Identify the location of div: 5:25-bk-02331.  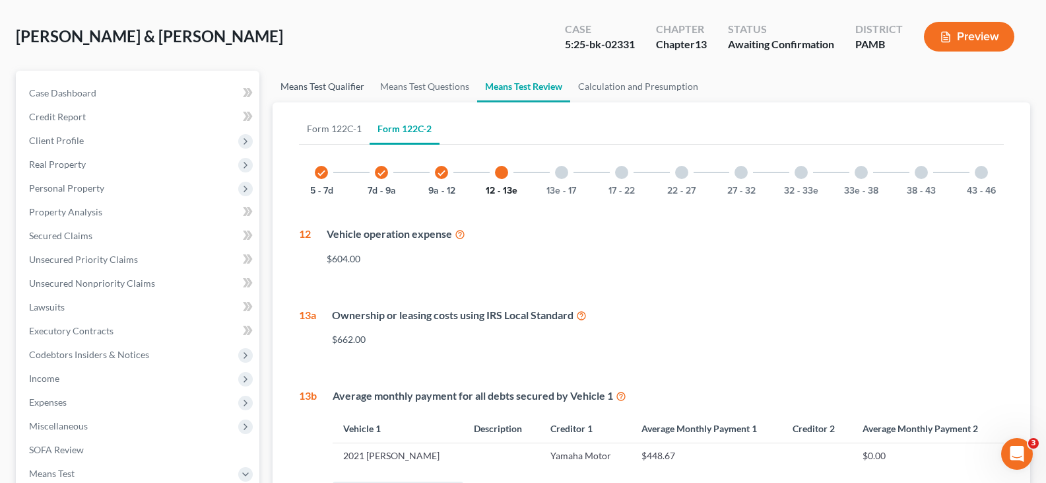
(600, 44).